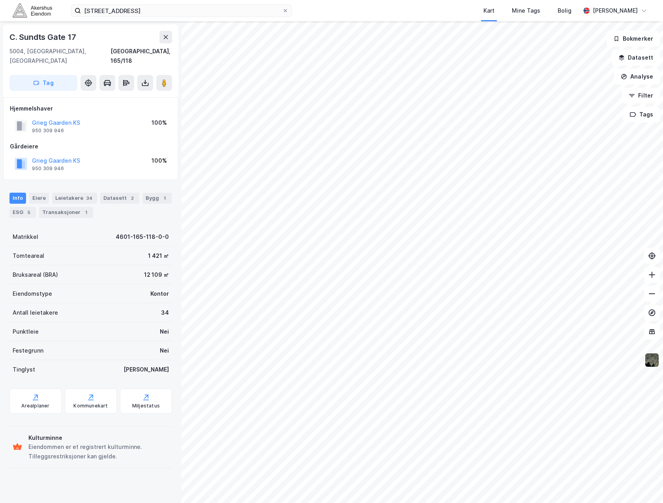 The image size is (663, 503). Describe the element at coordinates (120, 198) in the screenshot. I see `div: Datasett` at that location.